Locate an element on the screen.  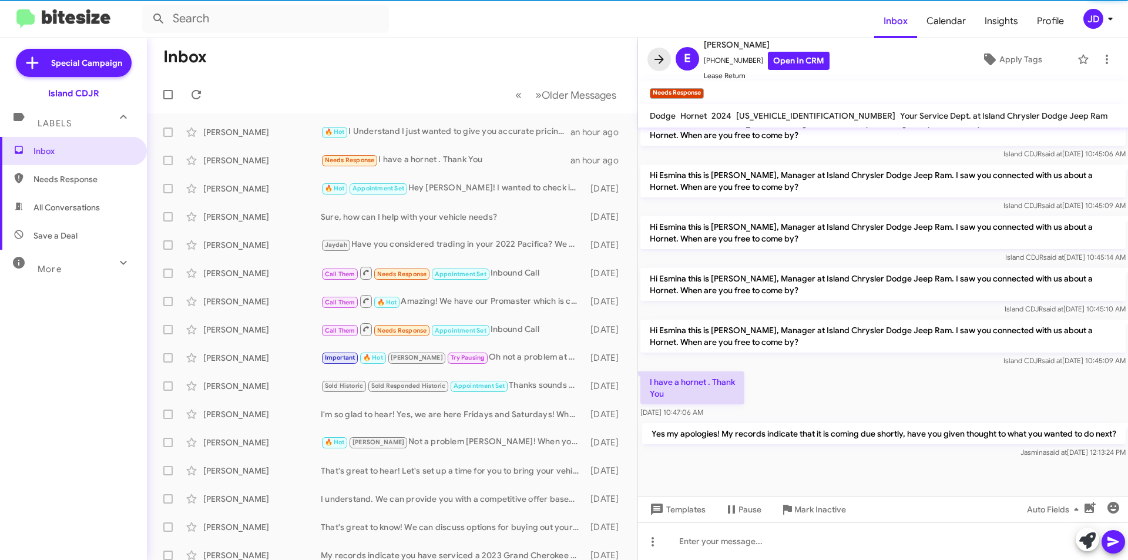
div: Amazing! We have our Promaster which is comparable to the Ford Transit! When are you able to stop... is located at coordinates (452, 301).